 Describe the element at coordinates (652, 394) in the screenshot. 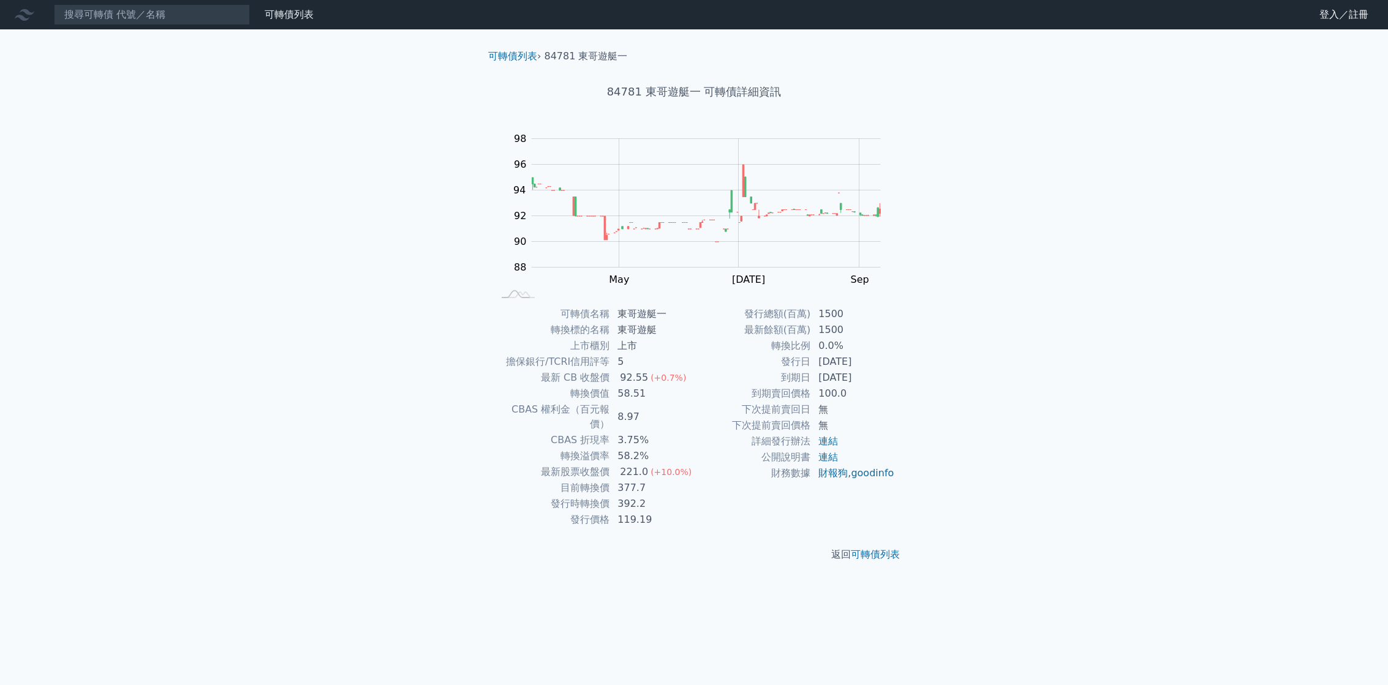

I see `td: 58.51` at that location.